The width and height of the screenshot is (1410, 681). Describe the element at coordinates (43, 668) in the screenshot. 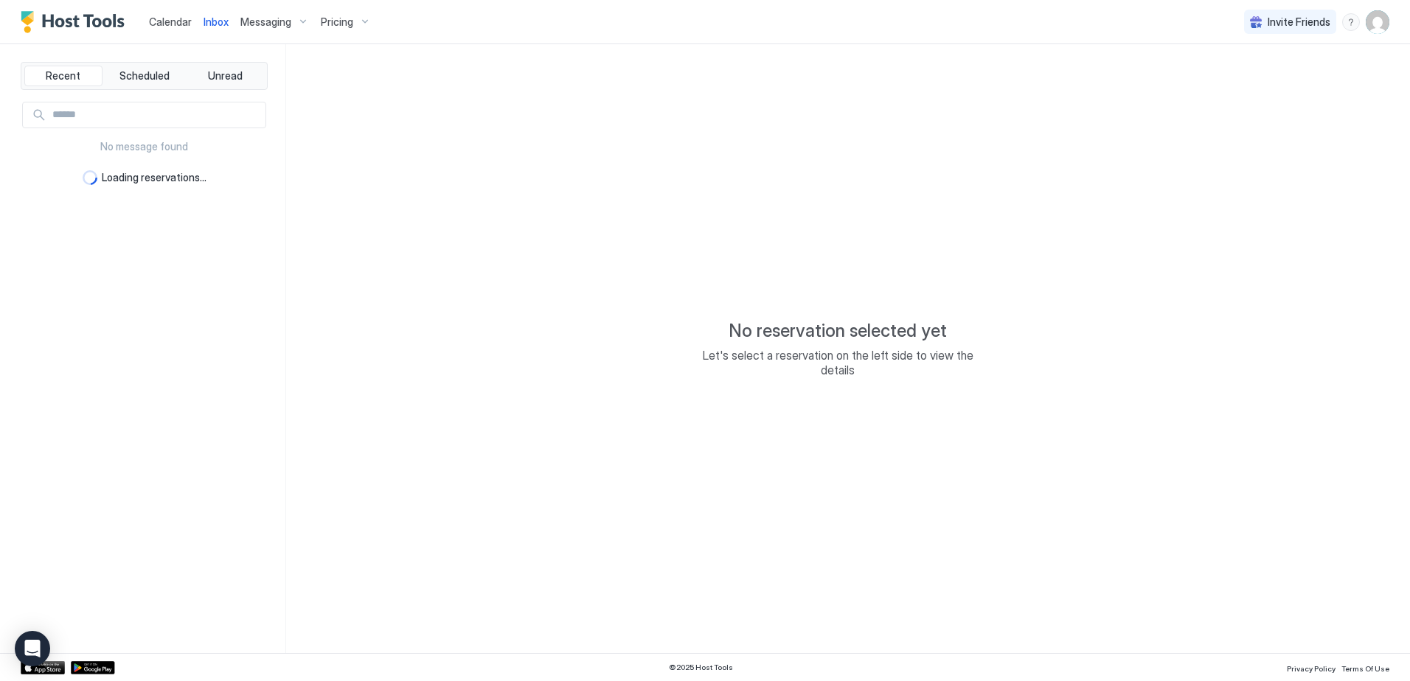

I see `a: App Store` at that location.